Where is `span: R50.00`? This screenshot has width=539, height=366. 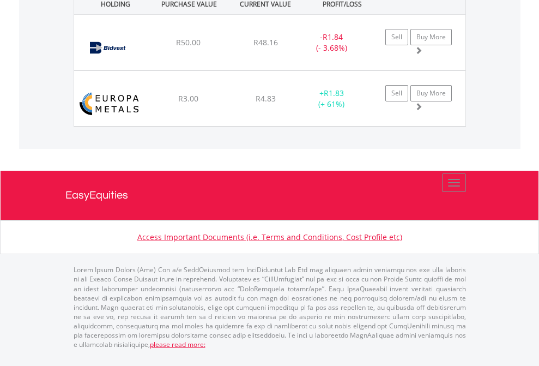
span: R50.00 is located at coordinates (188, 42).